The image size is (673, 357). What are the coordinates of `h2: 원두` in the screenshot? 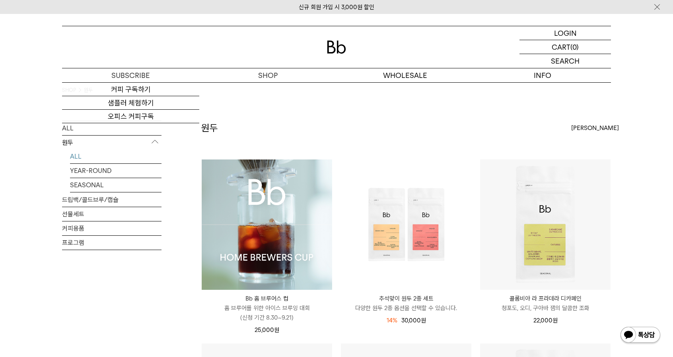 It's located at (210, 128).